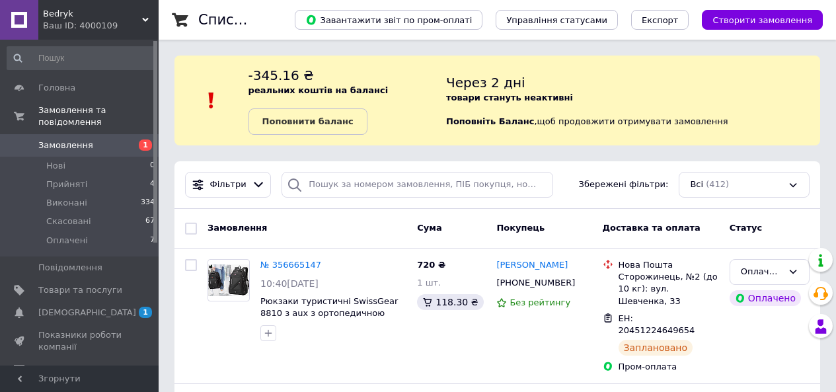 Image resolution: width=836 pixels, height=392 pixels. I want to click on img: :exclamation:, so click(211, 100).